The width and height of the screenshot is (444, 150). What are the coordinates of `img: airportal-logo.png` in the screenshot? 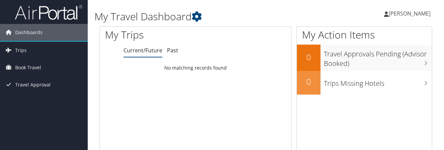 It's located at (49, 12).